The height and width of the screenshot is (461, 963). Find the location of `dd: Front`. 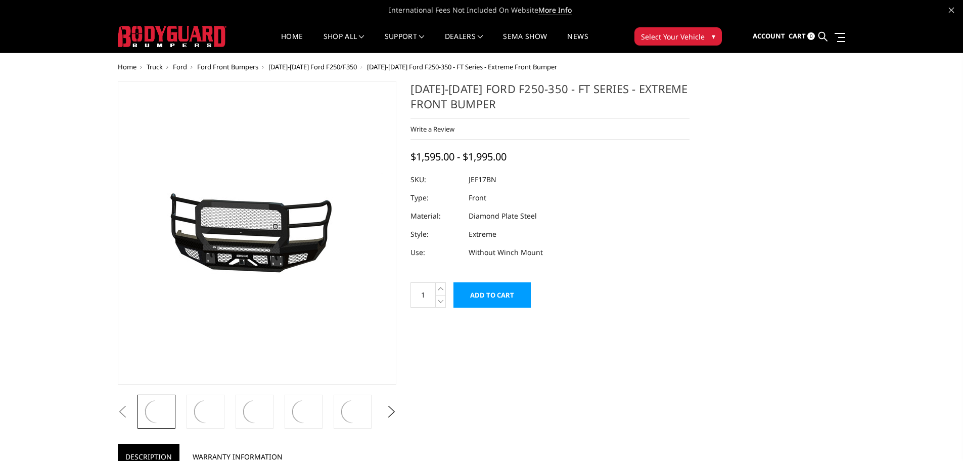

dd: Front is located at coordinates (477, 198).